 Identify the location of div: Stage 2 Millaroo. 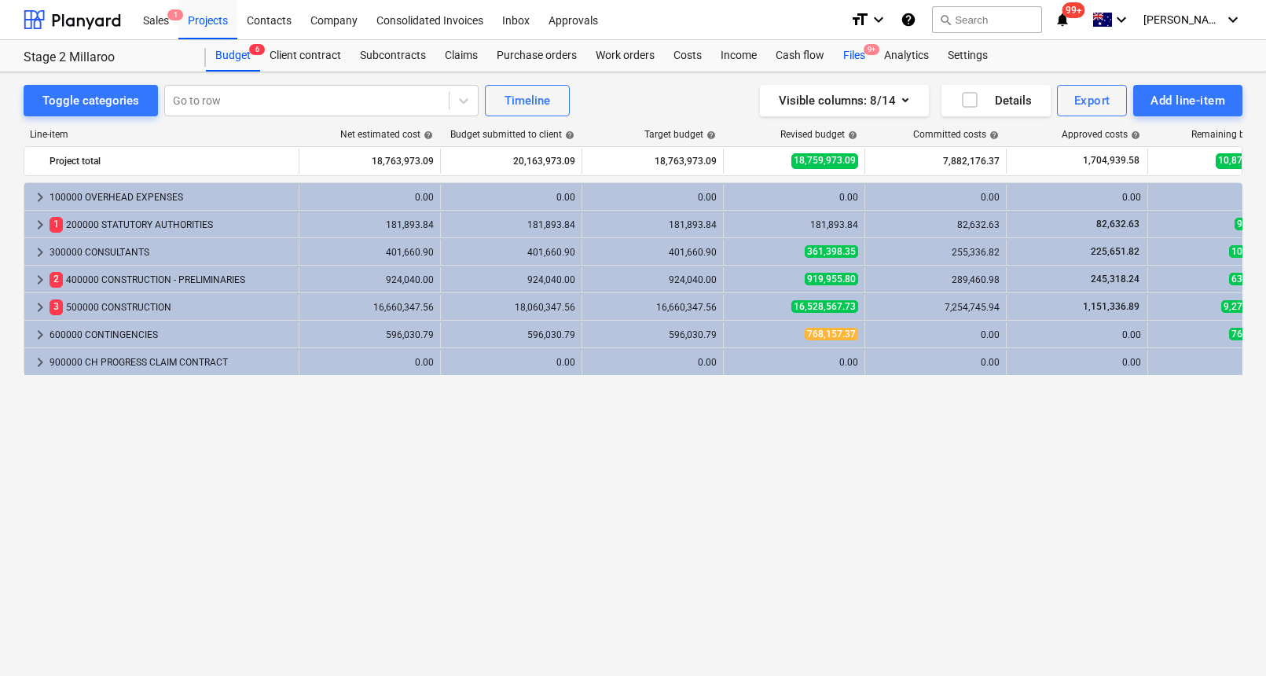
(105, 57).